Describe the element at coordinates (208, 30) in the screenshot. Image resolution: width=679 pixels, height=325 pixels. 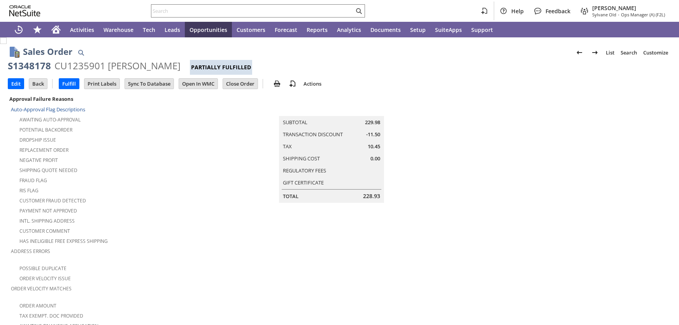
I see `span: Opportunities` at that location.